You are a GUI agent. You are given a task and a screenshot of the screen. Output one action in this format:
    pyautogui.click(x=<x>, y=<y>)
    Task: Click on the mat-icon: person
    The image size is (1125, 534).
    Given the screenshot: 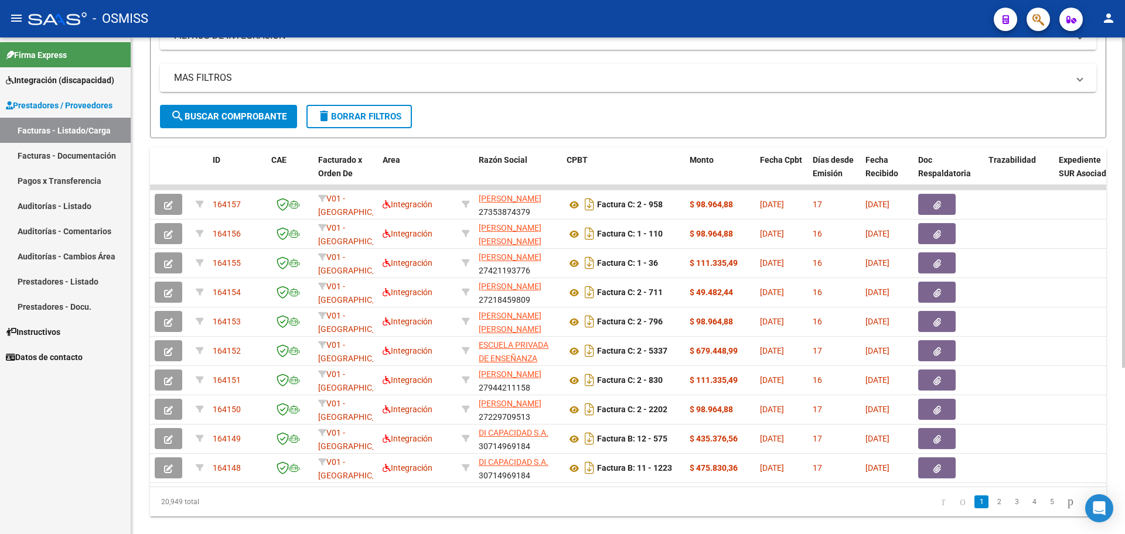 What is the action you would take?
    pyautogui.click(x=1109, y=18)
    